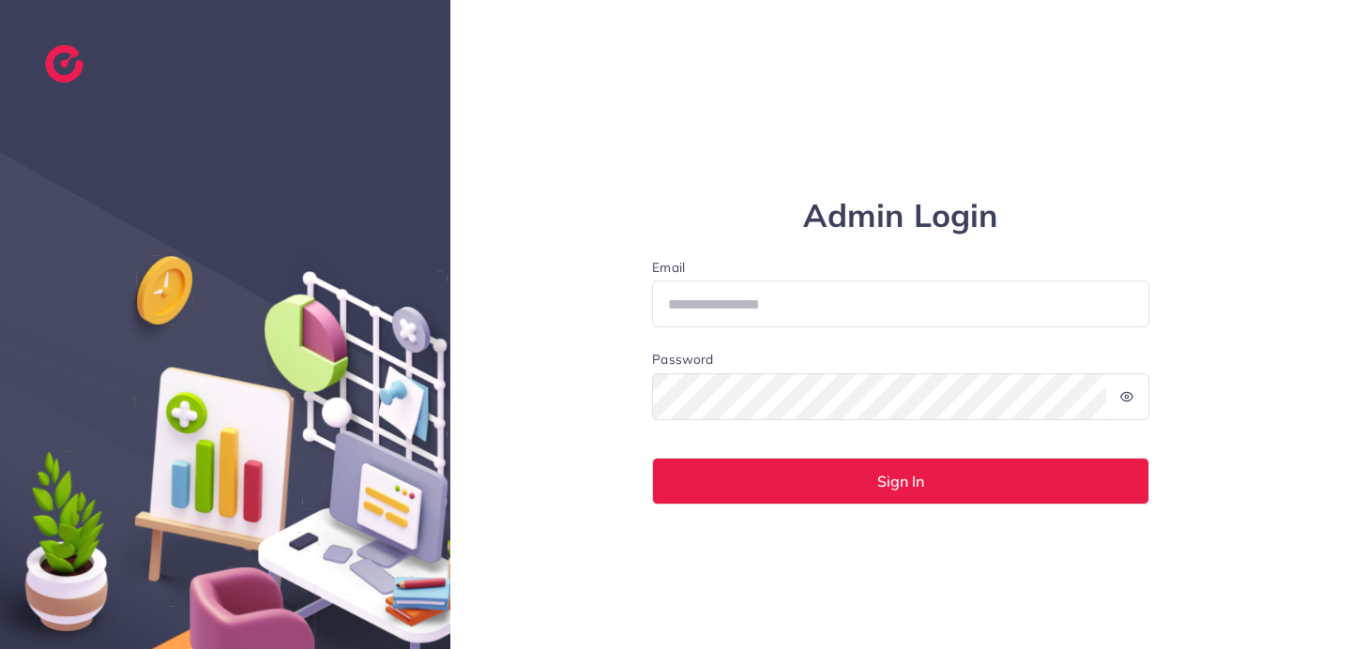  Describe the element at coordinates (901, 267) in the screenshot. I see `label: Email` at that location.